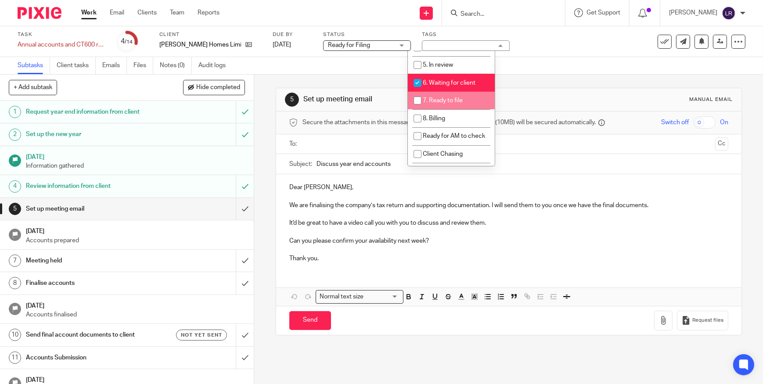 This screenshot has width=763, height=384. Describe the element at coordinates (143, 65) in the screenshot. I see `a: Files` at that location.